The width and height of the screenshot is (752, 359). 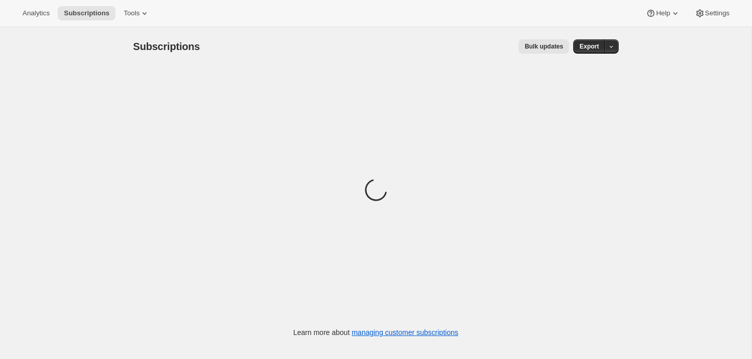 What do you see at coordinates (544, 47) in the screenshot?
I see `button: Bulk updates` at bounding box center [544, 47].